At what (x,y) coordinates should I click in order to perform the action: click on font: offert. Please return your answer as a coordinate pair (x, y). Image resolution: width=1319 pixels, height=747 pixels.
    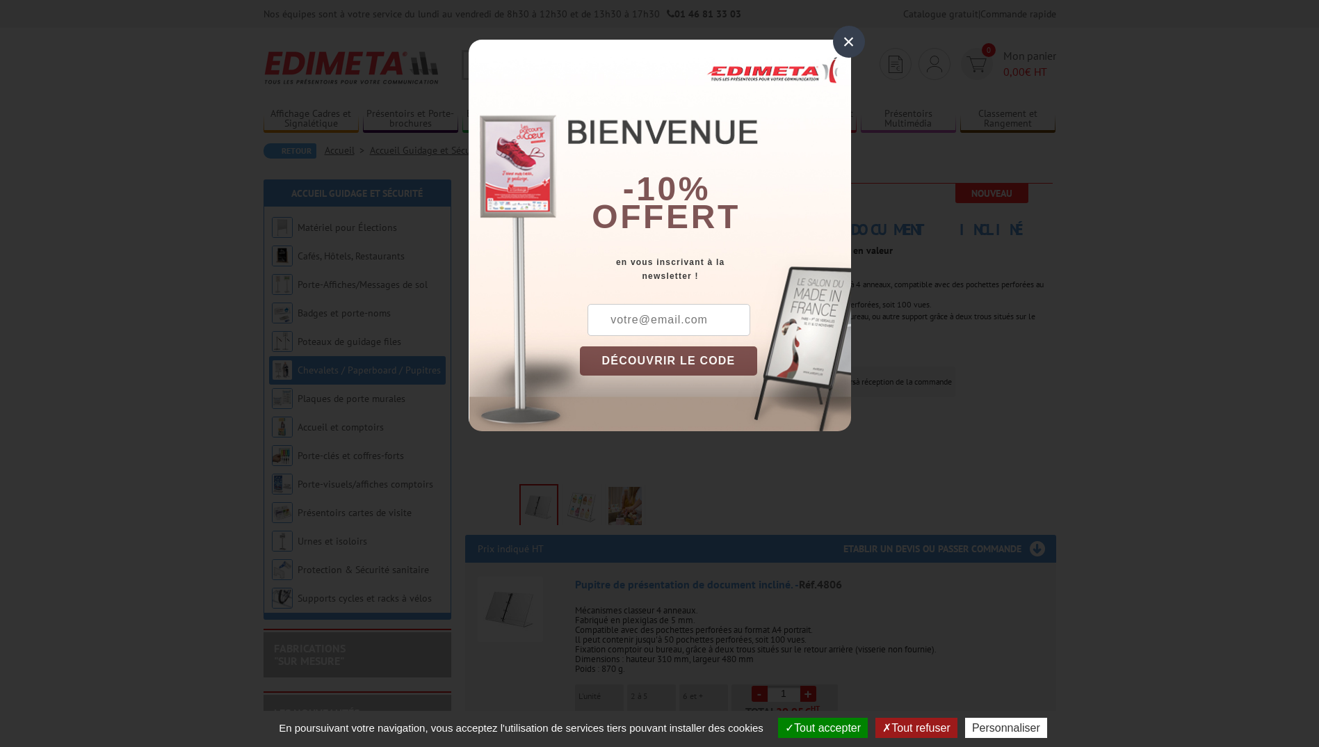
    Looking at the image, I should click on (666, 216).